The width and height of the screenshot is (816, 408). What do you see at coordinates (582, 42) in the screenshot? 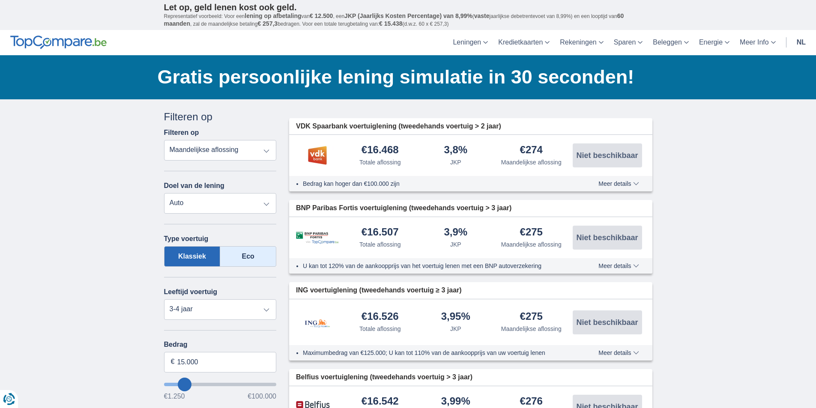
I see `a: Rekeningen` at bounding box center [582, 42].